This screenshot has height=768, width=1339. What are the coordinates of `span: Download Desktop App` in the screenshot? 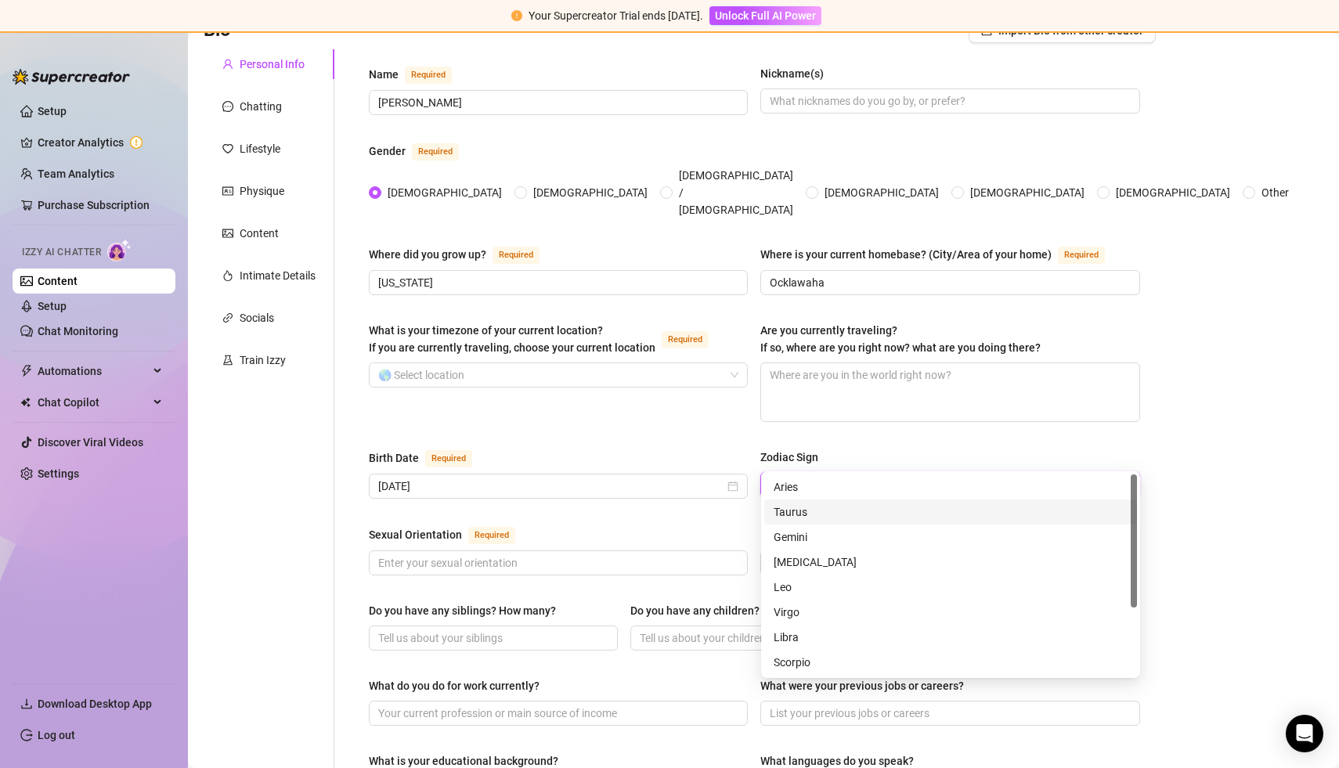 It's located at (95, 704).